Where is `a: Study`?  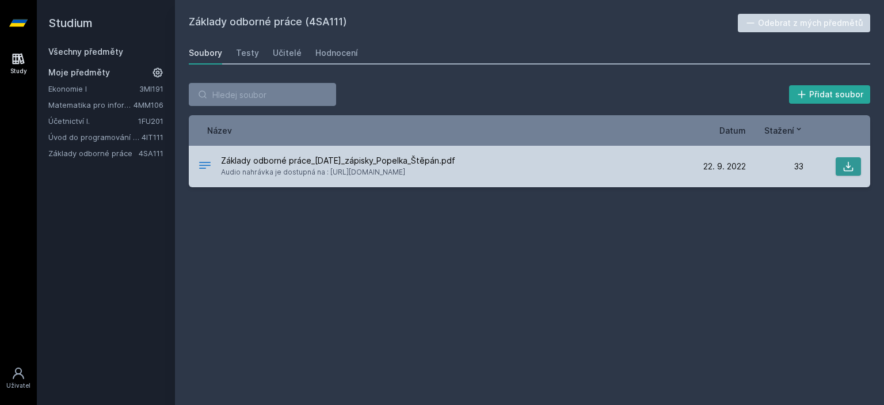
a: Study is located at coordinates (18, 63).